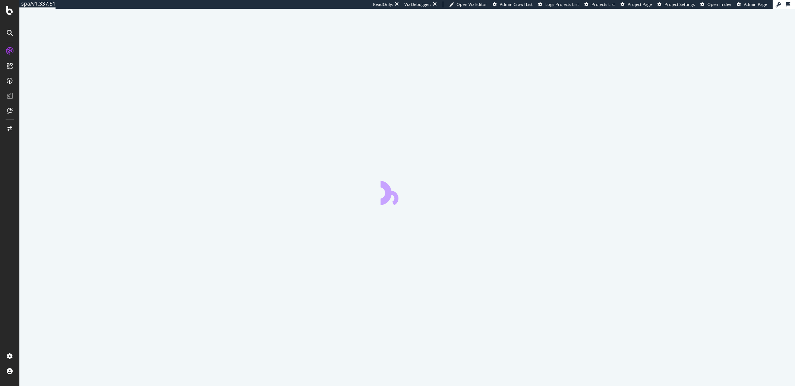 This screenshot has height=386, width=795. Describe the element at coordinates (719, 4) in the screenshot. I see `span: Open in dev` at that location.